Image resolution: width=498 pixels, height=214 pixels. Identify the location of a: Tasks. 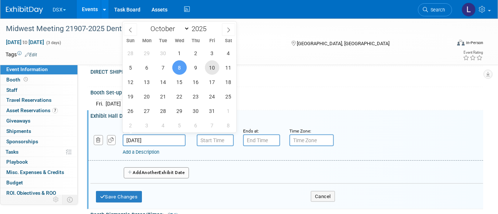
(39, 152).